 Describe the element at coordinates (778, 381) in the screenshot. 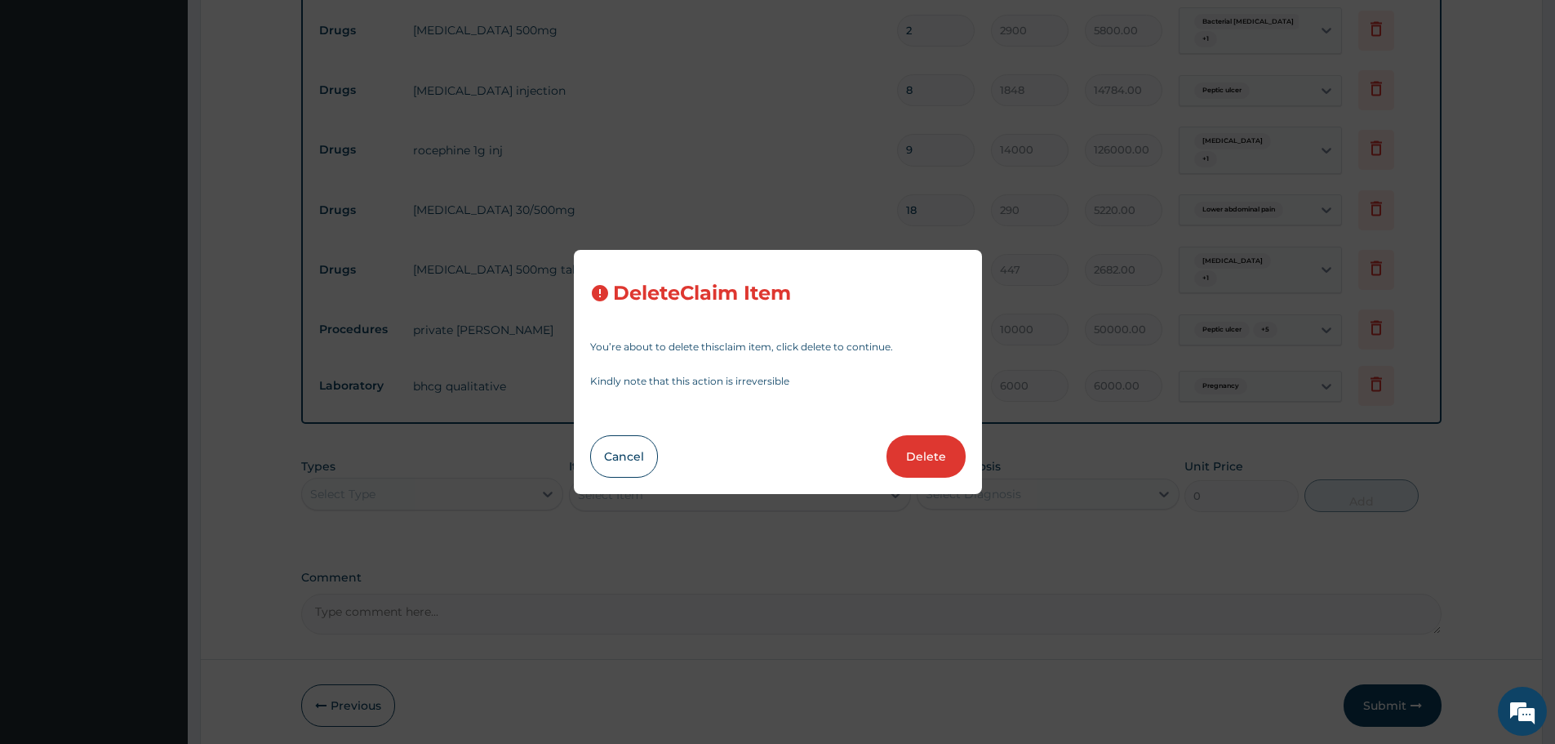

I see `p: Kindly note that this action is irreversible` at that location.